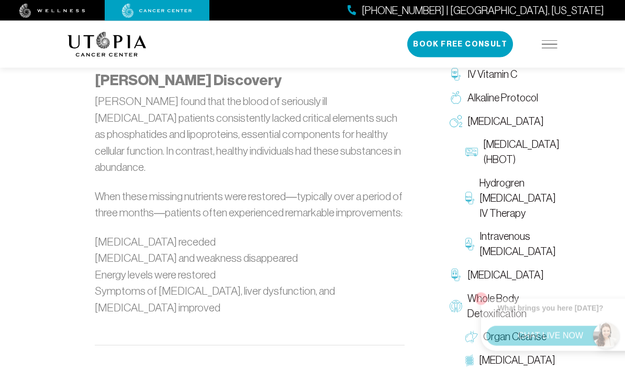  What do you see at coordinates (492, 74) in the screenshot?
I see `span: IV Vitamin C` at bounding box center [492, 74].